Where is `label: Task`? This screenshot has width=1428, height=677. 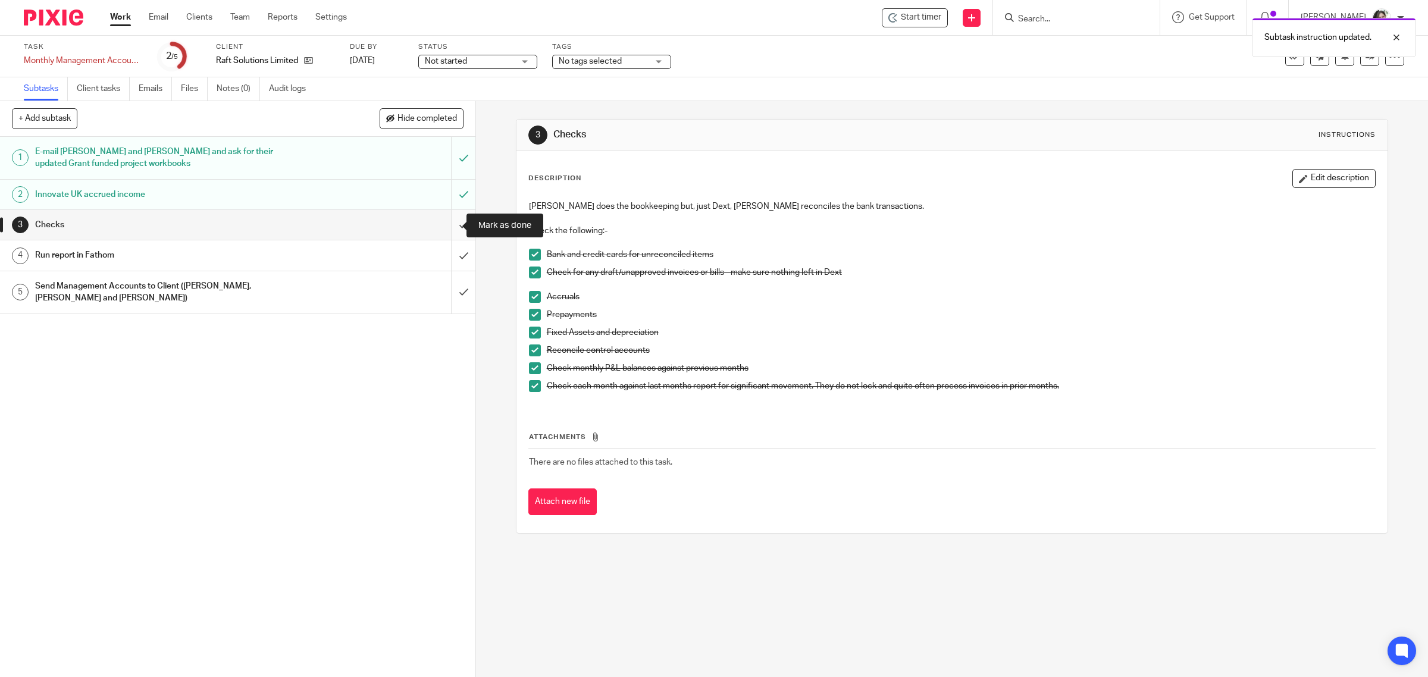
label: Task is located at coordinates (83, 47).